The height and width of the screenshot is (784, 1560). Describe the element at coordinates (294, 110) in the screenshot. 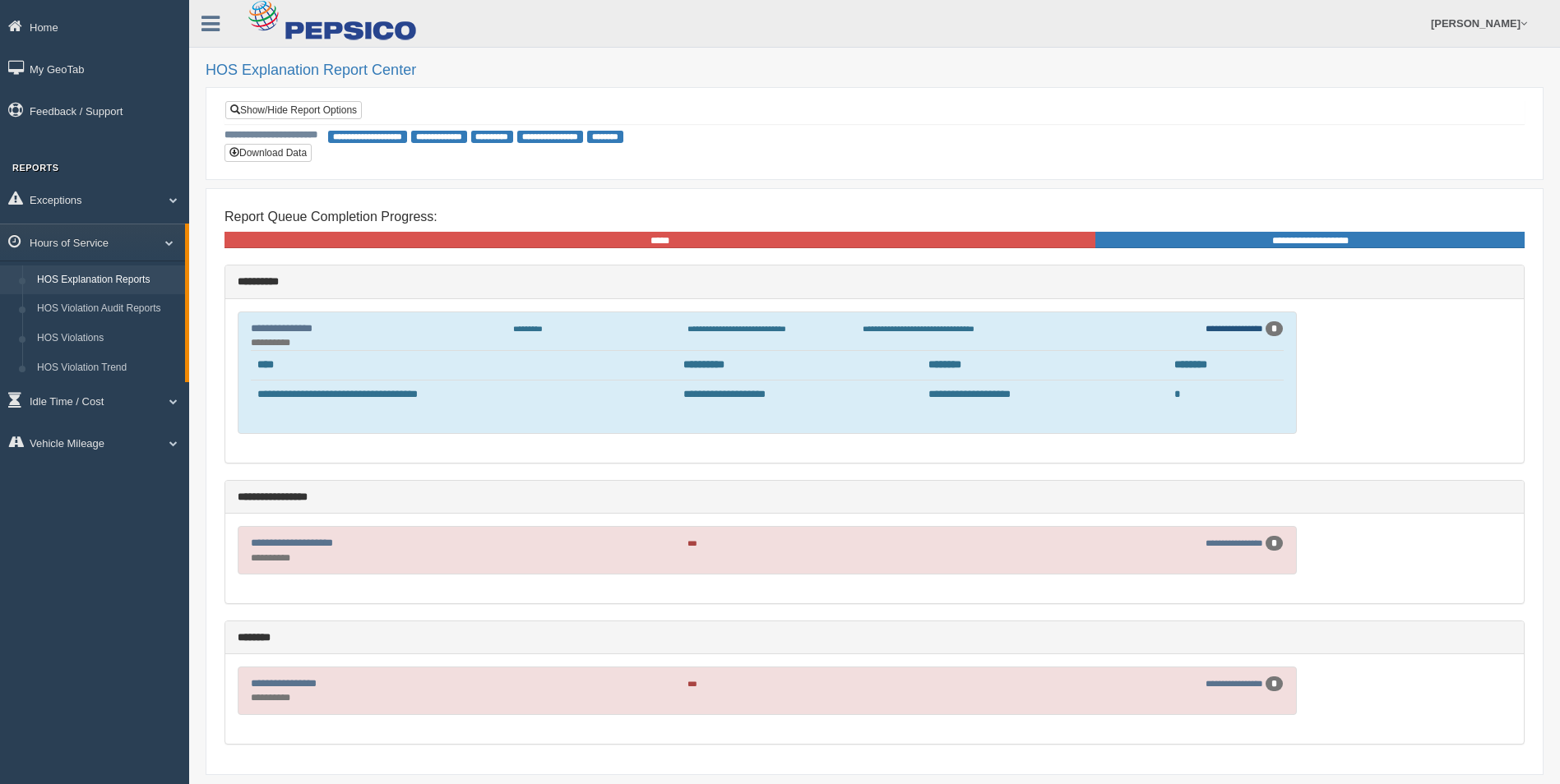

I see `a: Show/Hide Report Options` at that location.